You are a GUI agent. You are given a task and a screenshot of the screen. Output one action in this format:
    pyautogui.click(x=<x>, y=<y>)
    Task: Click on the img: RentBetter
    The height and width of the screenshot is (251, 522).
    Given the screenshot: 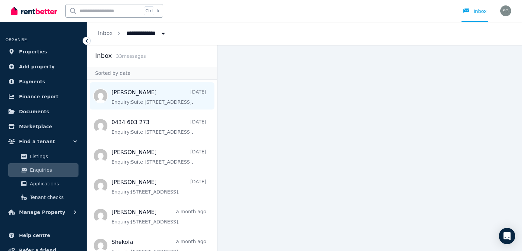 What is the action you would take?
    pyautogui.click(x=34, y=11)
    